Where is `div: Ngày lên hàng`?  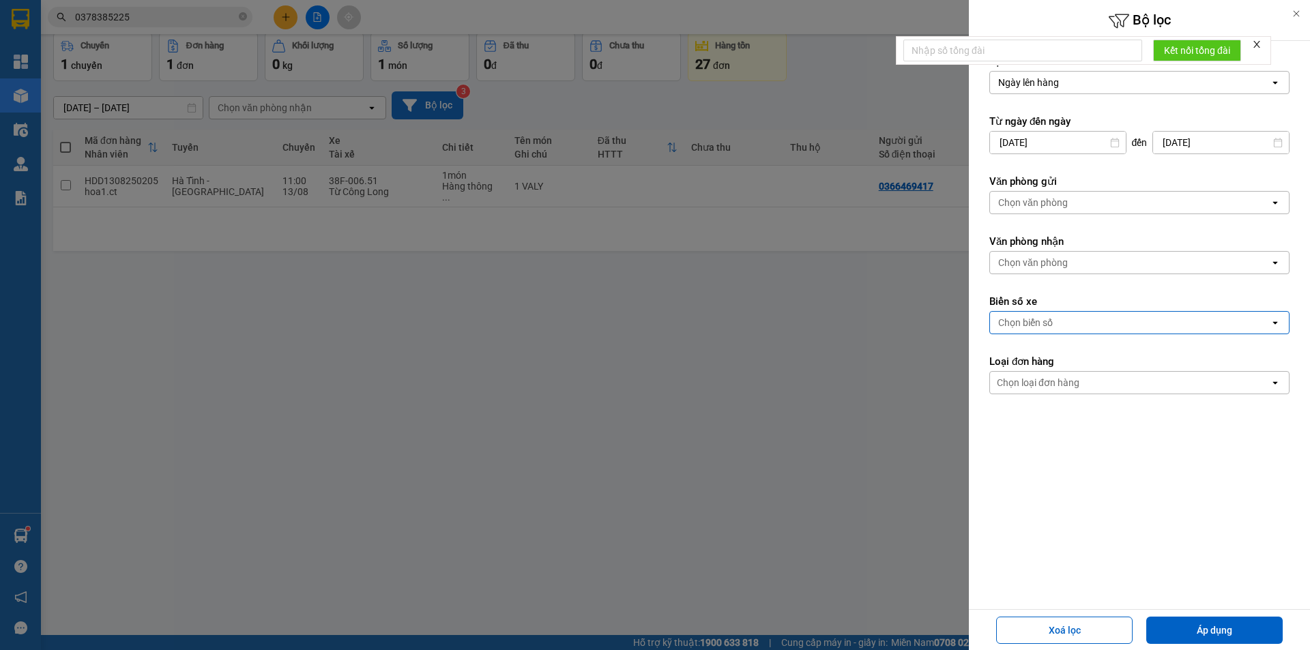
div: Ngày lên hàng is located at coordinates (1028, 83).